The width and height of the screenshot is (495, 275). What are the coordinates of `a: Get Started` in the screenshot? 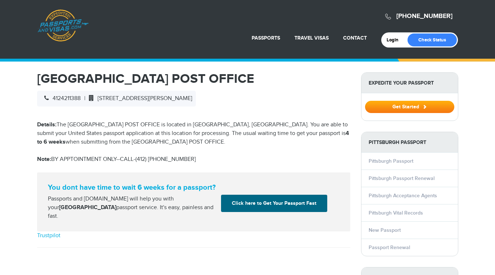 It's located at (410, 107).